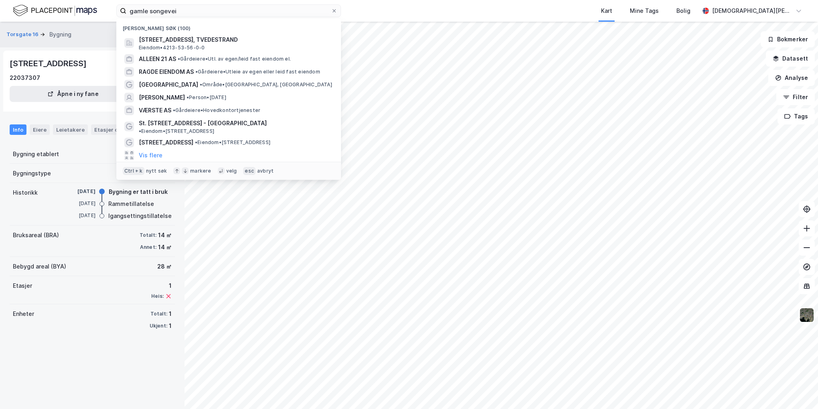  Describe the element at coordinates (790, 59) in the screenshot. I see `button: Datasett` at that location.